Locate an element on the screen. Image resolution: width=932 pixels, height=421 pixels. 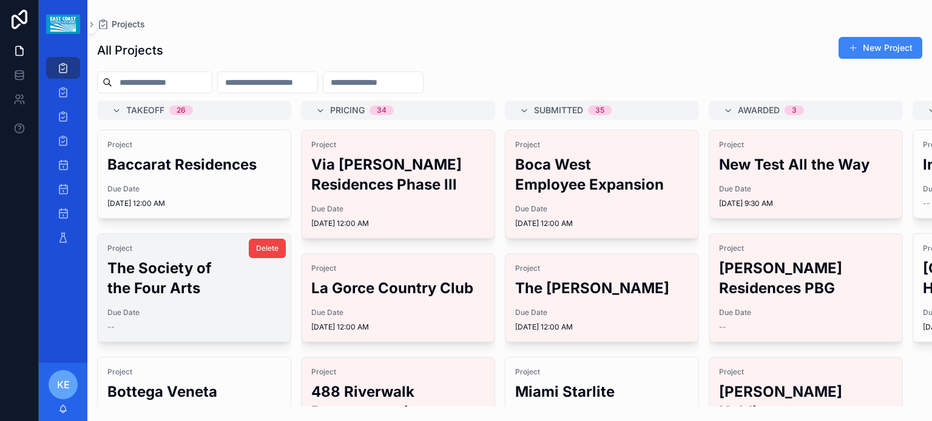
h1: All Projects is located at coordinates (130, 50).